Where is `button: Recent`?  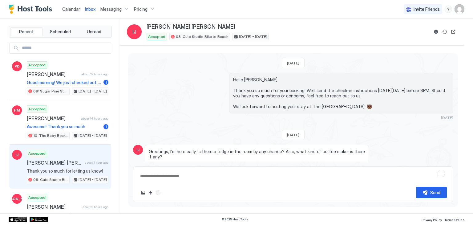
button: Recent is located at coordinates (26, 32).